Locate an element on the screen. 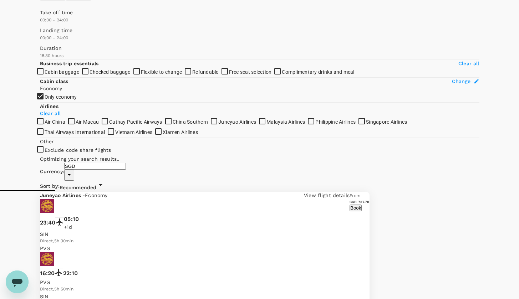 Image resolution: width=519 pixels, height=299 pixels. p: 23:40 is located at coordinates (48, 223).